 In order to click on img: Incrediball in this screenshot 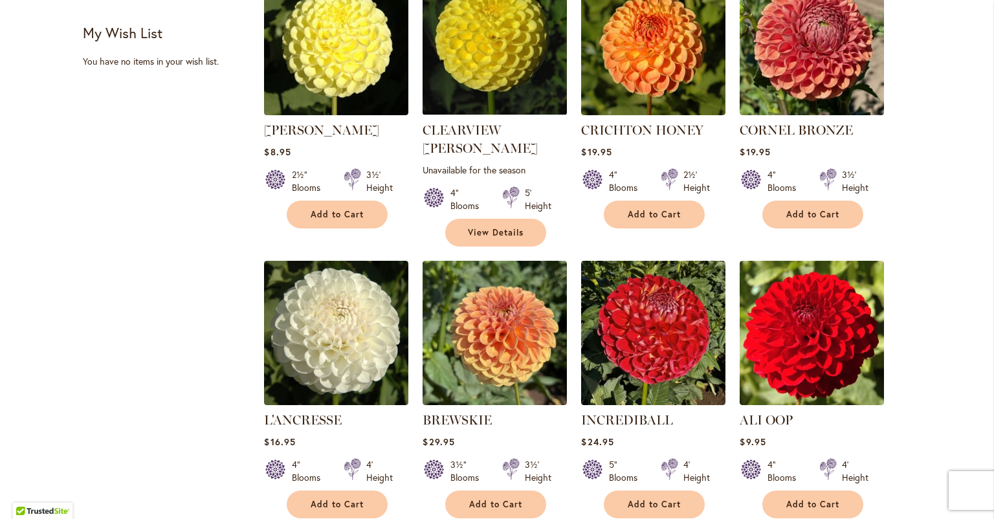, I will do `click(653, 333)`.